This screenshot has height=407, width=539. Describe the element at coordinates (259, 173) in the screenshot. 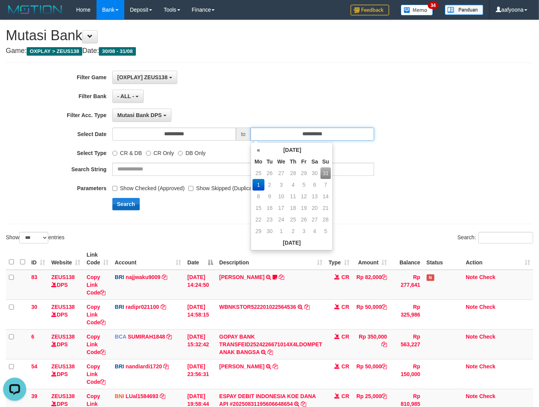

I see `td: 25` at that location.